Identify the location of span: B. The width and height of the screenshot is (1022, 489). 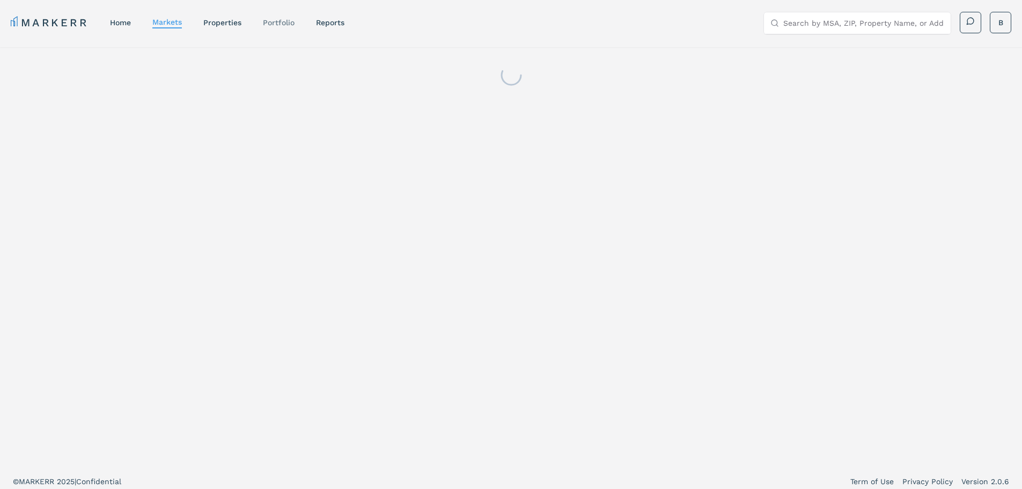
(1000, 23).